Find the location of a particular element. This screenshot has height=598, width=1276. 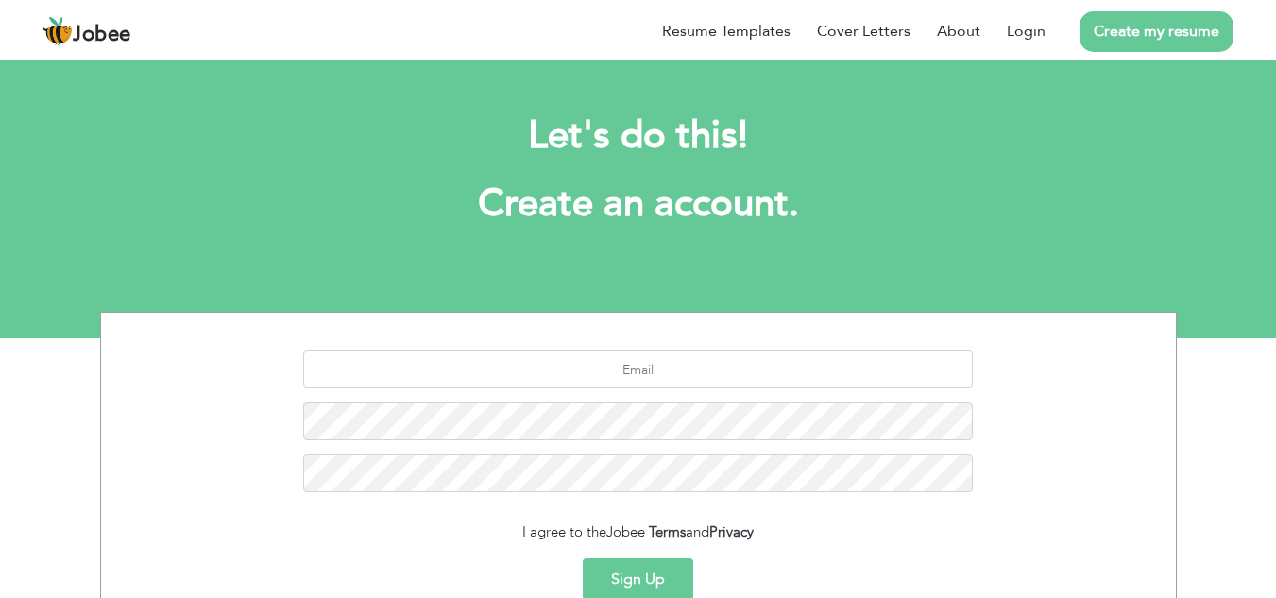

a: About is located at coordinates (959, 31).